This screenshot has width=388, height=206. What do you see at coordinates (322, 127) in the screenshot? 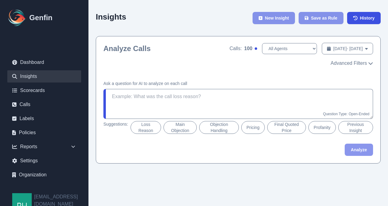
I see `button: Profanity` at bounding box center [322, 127].